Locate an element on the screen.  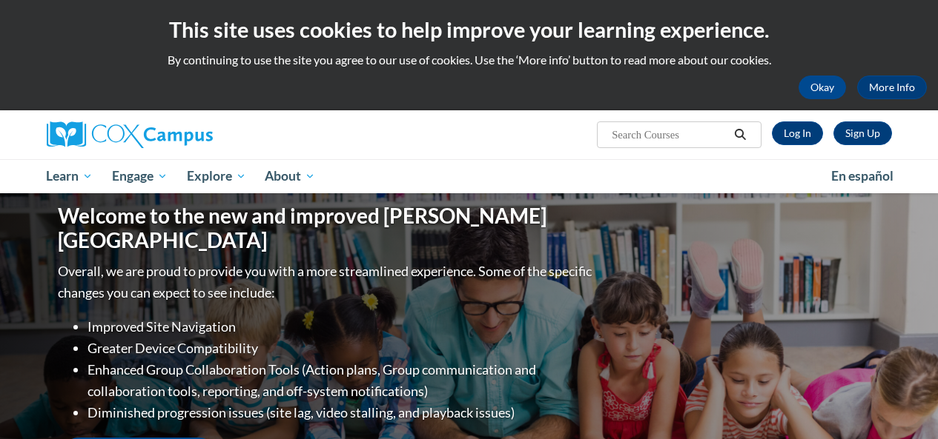
a: Learn is located at coordinates (70, 176).